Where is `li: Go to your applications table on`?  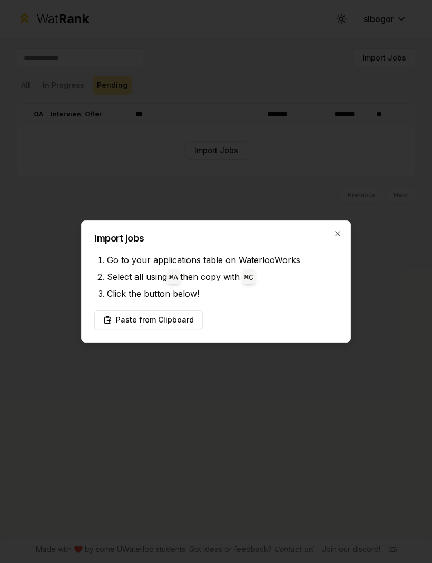 li: Go to your applications table on is located at coordinates (222, 260).